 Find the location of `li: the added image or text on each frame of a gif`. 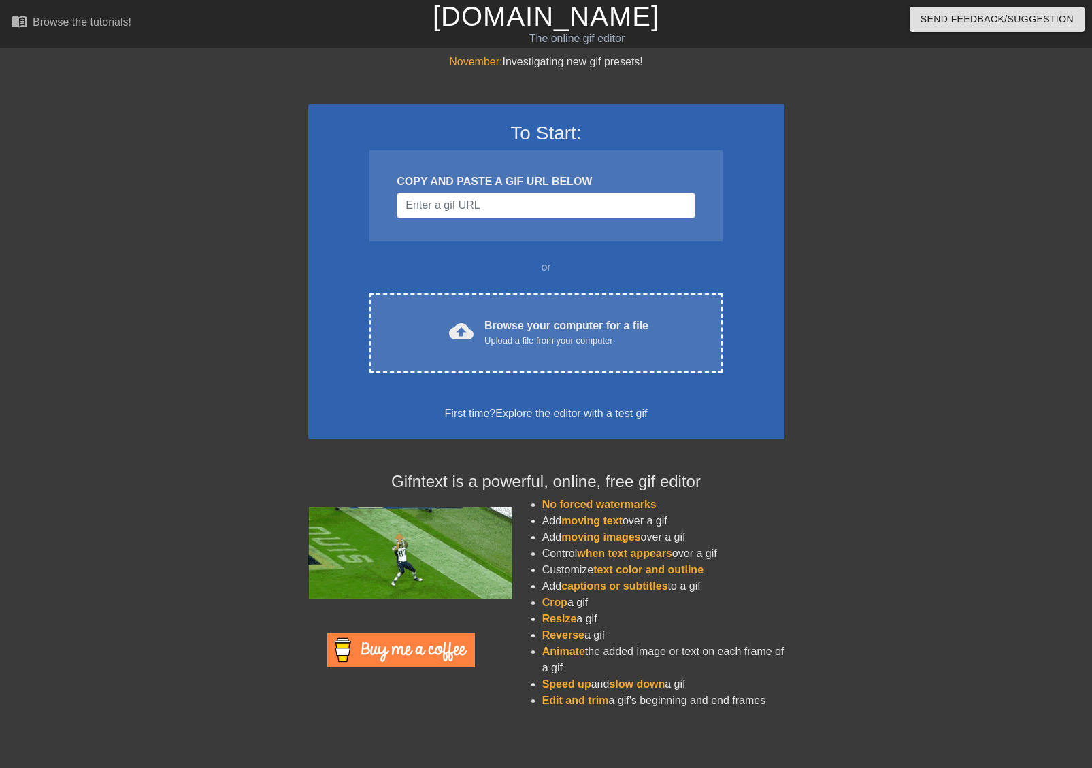

li: the added image or text on each frame of a gif is located at coordinates (664, 660).